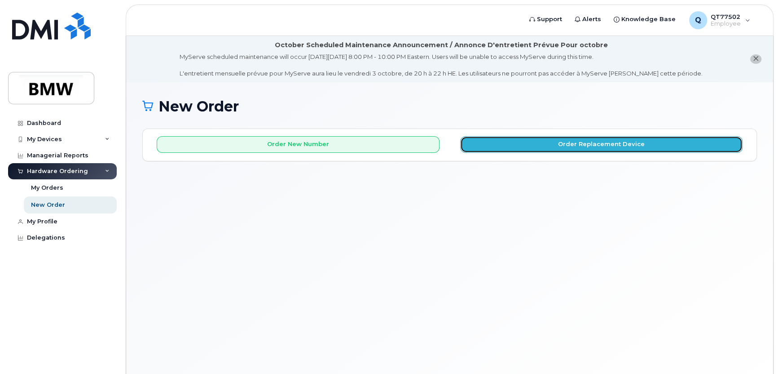 This screenshot has width=778, height=374. I want to click on div: October Scheduled Maintenance Announcement / Annonce D'entretient Prévue Pour octobre, so click(441, 45).